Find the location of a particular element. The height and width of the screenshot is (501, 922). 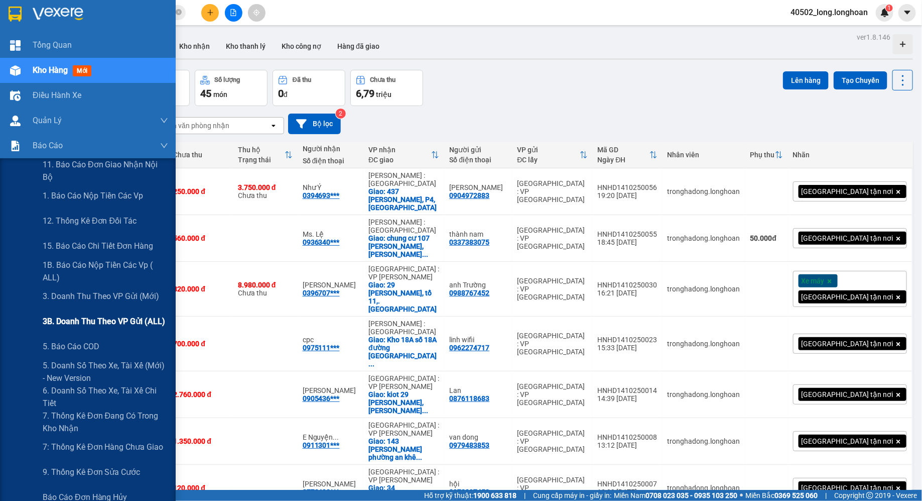

div: Tạo kho hàng mới is located at coordinates (903, 44).